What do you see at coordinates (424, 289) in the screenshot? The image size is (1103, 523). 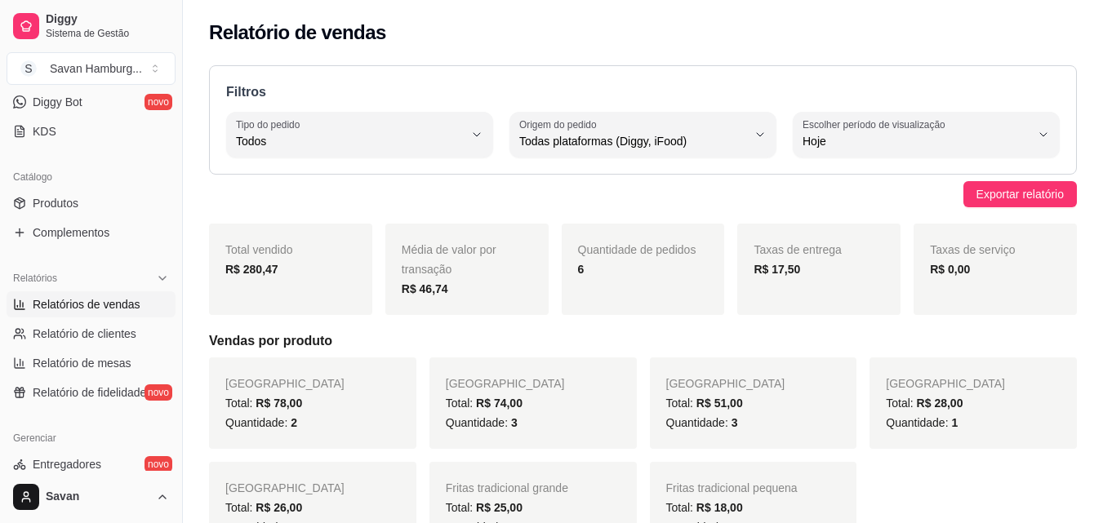 I see `strong: R$ 46,74` at bounding box center [424, 289].